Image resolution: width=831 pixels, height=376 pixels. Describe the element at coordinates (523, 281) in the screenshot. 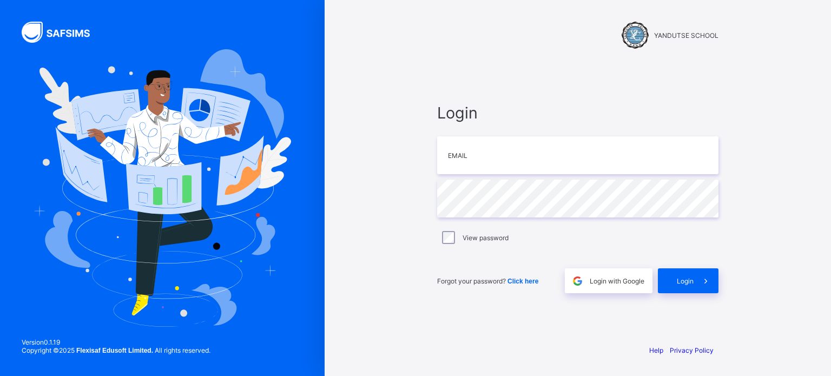

I see `a: Click here` at that location.